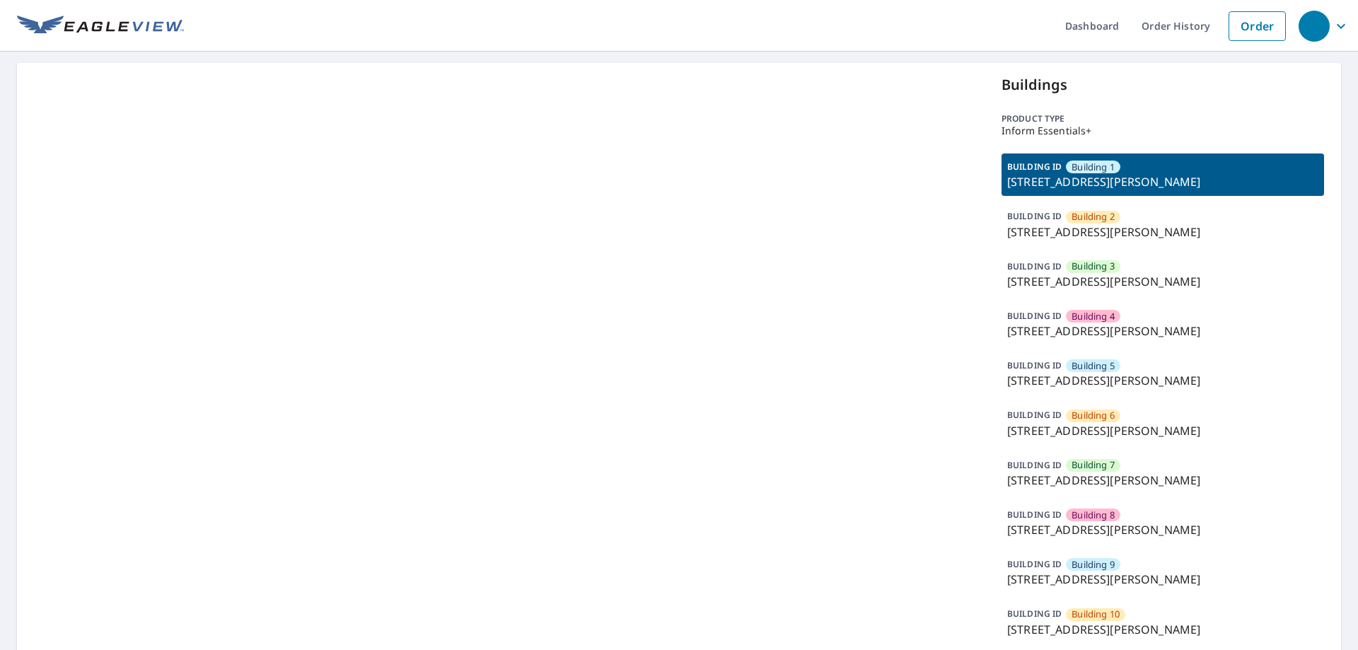 The width and height of the screenshot is (1358, 650). I want to click on span: Building 1, so click(1093, 167).